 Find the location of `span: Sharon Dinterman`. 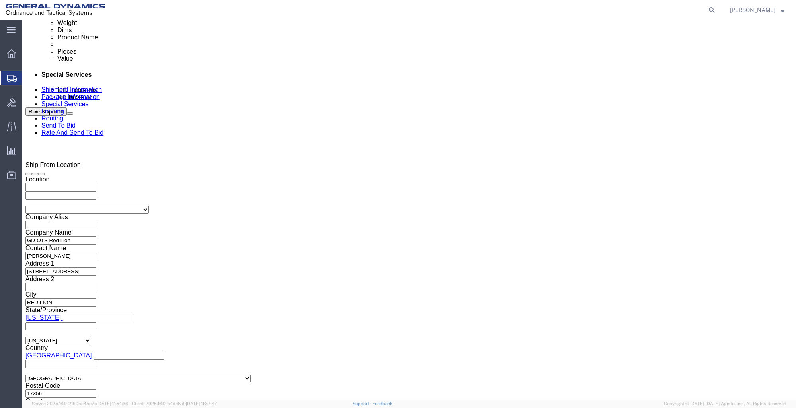

span: Sharon Dinterman is located at coordinates (753, 10).